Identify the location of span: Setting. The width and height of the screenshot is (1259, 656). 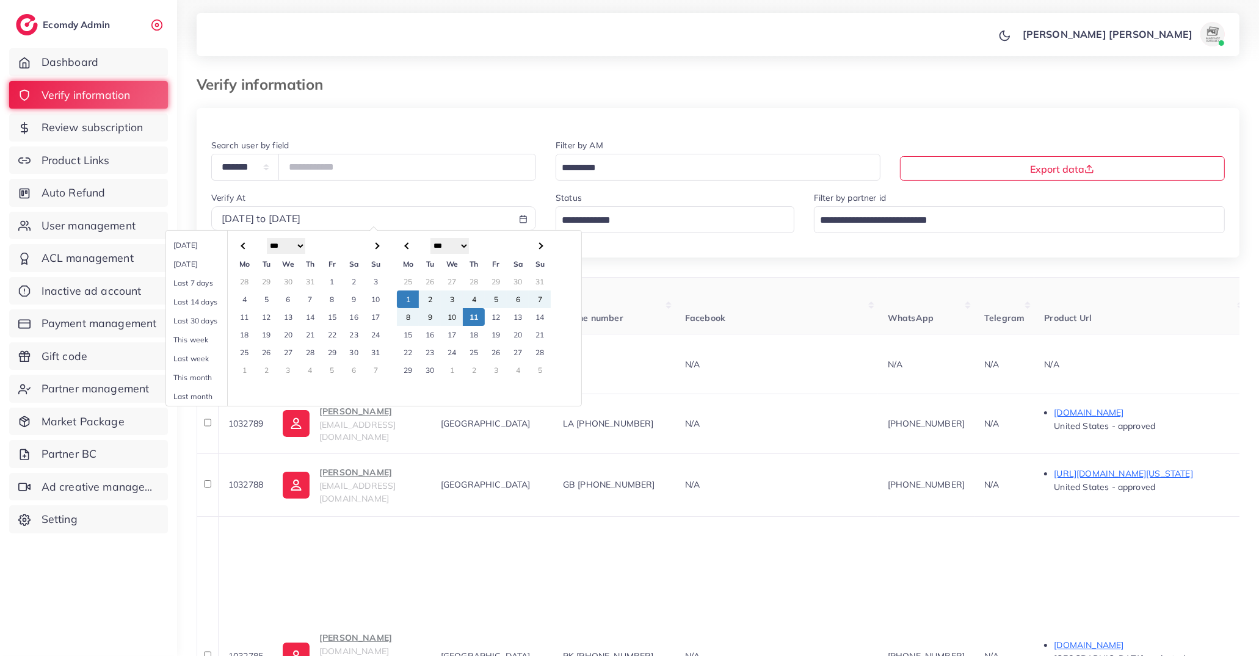
(59, 520).